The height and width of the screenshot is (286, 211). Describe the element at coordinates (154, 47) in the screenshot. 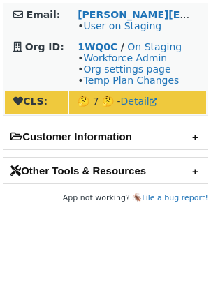

I see `a: On Staging` at that location.